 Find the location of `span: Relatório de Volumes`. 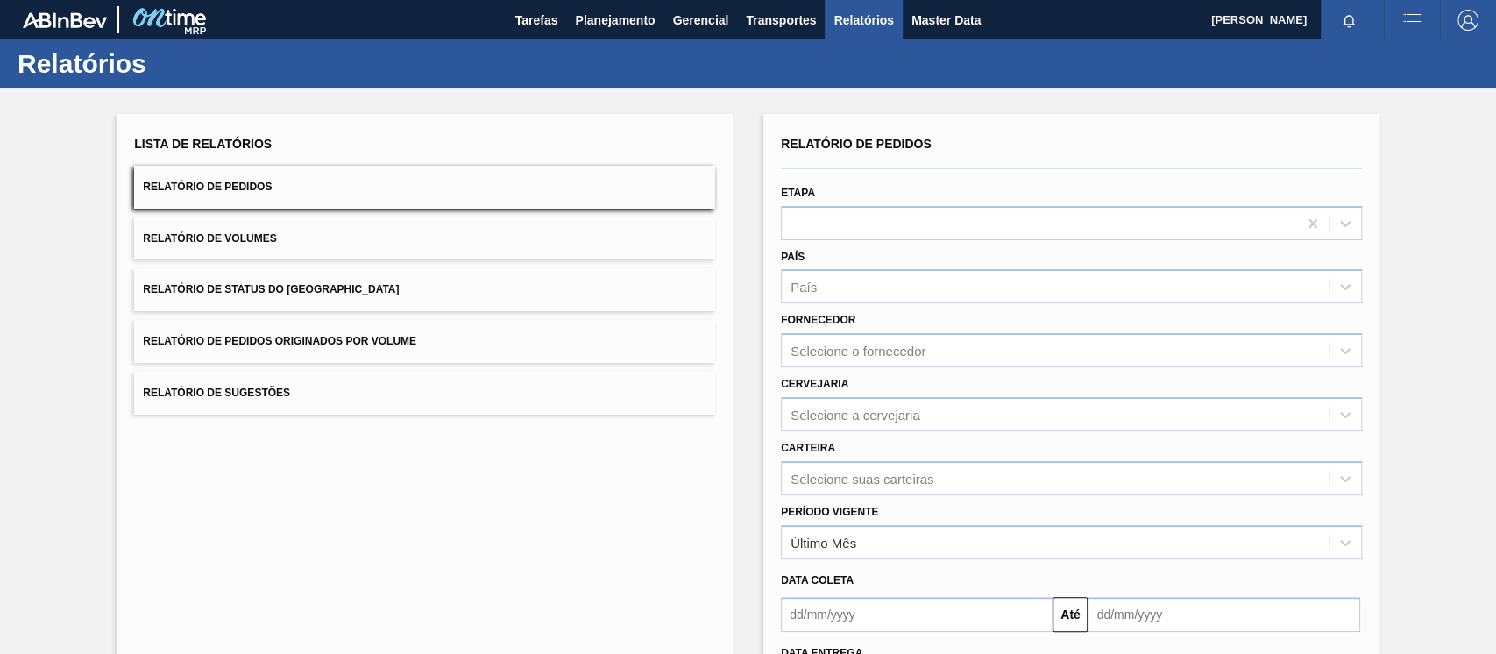

span: Relatório de Volumes is located at coordinates (209, 238).